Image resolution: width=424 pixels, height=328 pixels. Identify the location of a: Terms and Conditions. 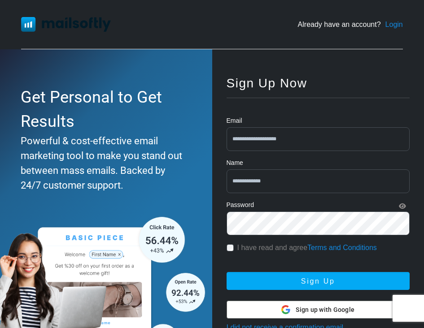
(342, 248).